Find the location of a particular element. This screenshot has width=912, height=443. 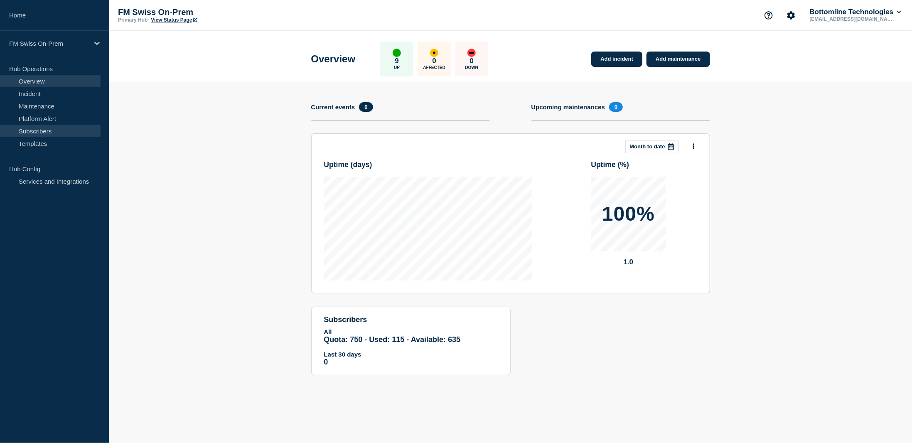

button: Support is located at coordinates (769, 15).